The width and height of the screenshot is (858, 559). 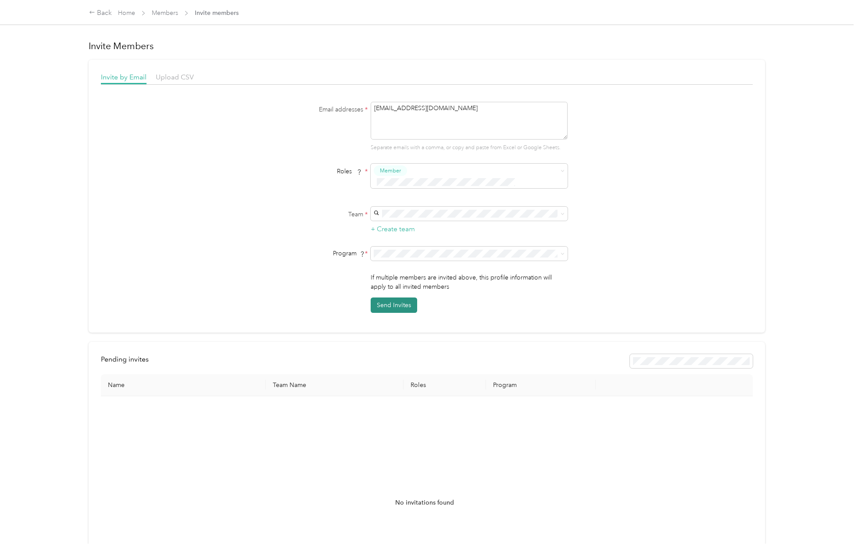 What do you see at coordinates (313, 253) in the screenshot?
I see `div: Program` at bounding box center [313, 253].